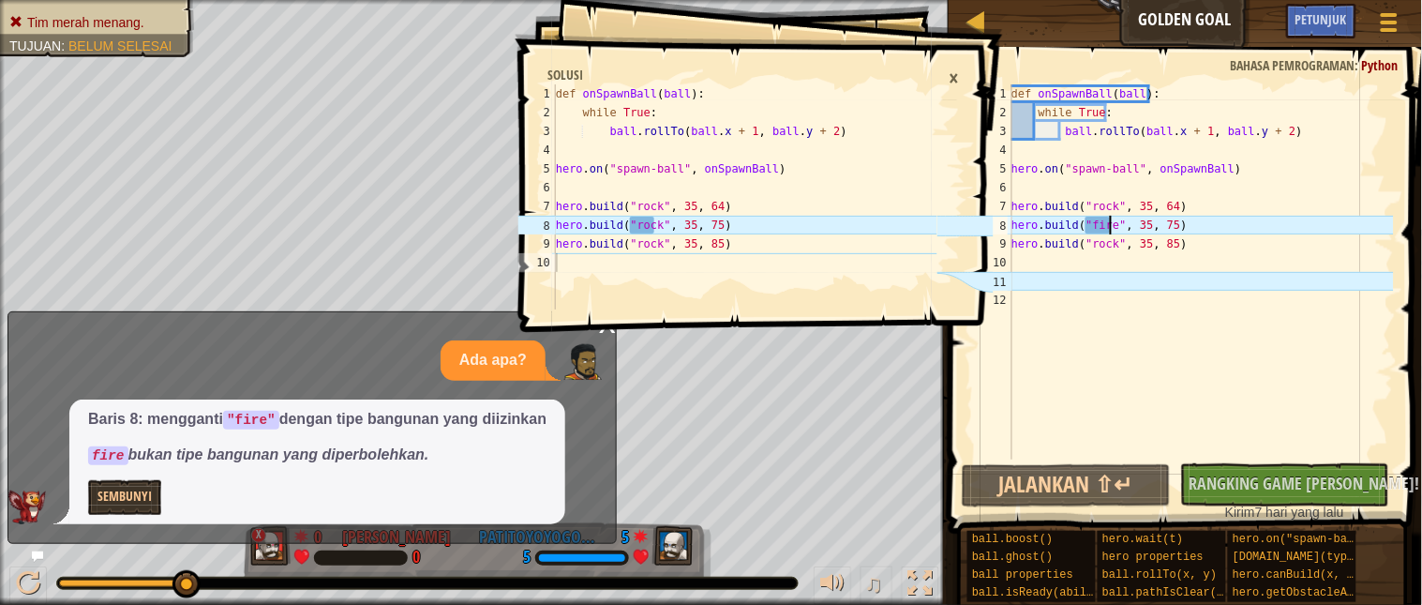 The width and height of the screenshot is (1422, 605). I want to click on span: ball.rollTo(x, y), so click(1159, 575).